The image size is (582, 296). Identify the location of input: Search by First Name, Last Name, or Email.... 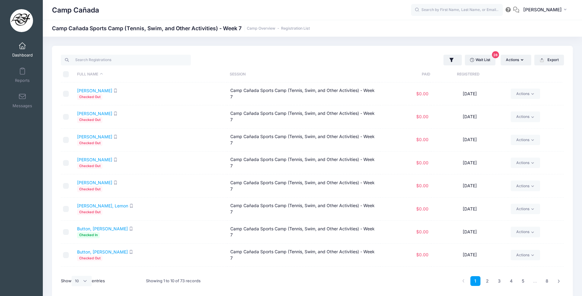
(457, 10).